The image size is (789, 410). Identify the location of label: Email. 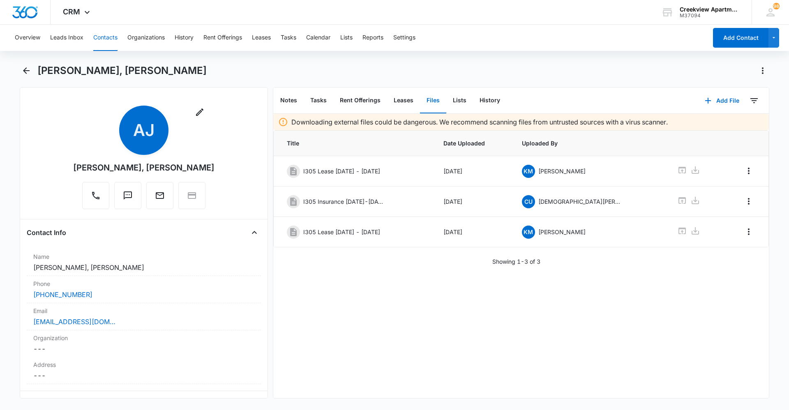
(144, 311).